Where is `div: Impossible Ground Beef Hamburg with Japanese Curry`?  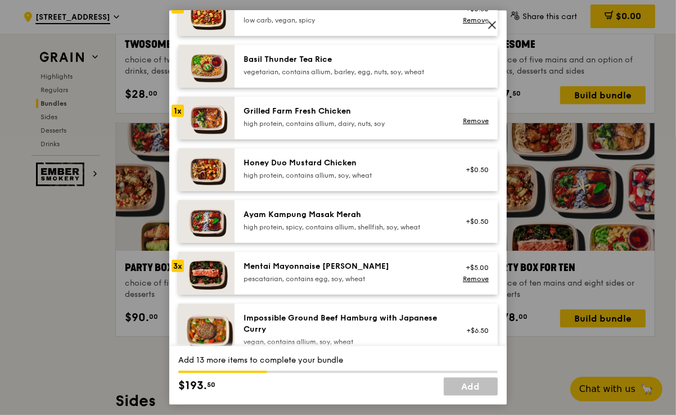
div: Impossible Ground Beef Hamburg with Japanese Curry is located at coordinates (344, 323).